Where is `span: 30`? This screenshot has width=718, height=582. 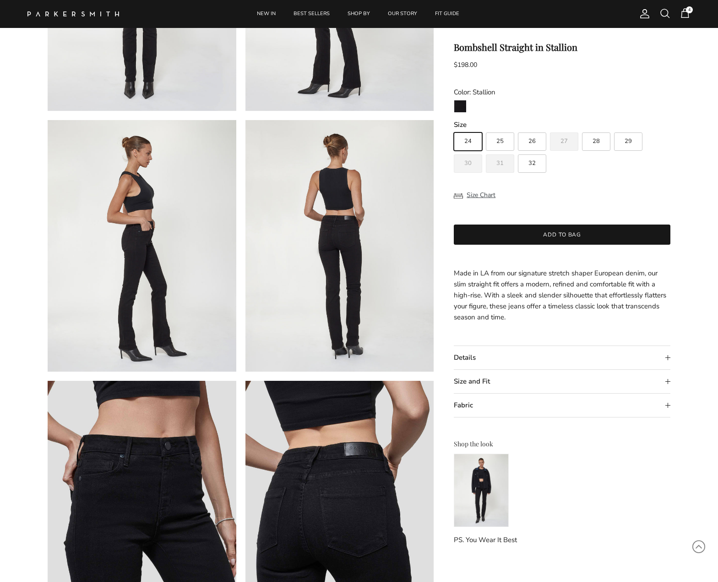 span: 30 is located at coordinates (468, 163).